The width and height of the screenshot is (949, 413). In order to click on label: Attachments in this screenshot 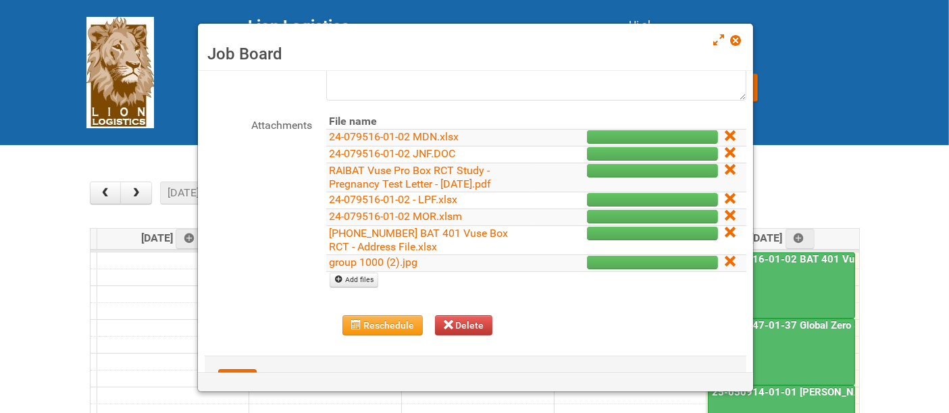, I will do `click(259, 124)`.